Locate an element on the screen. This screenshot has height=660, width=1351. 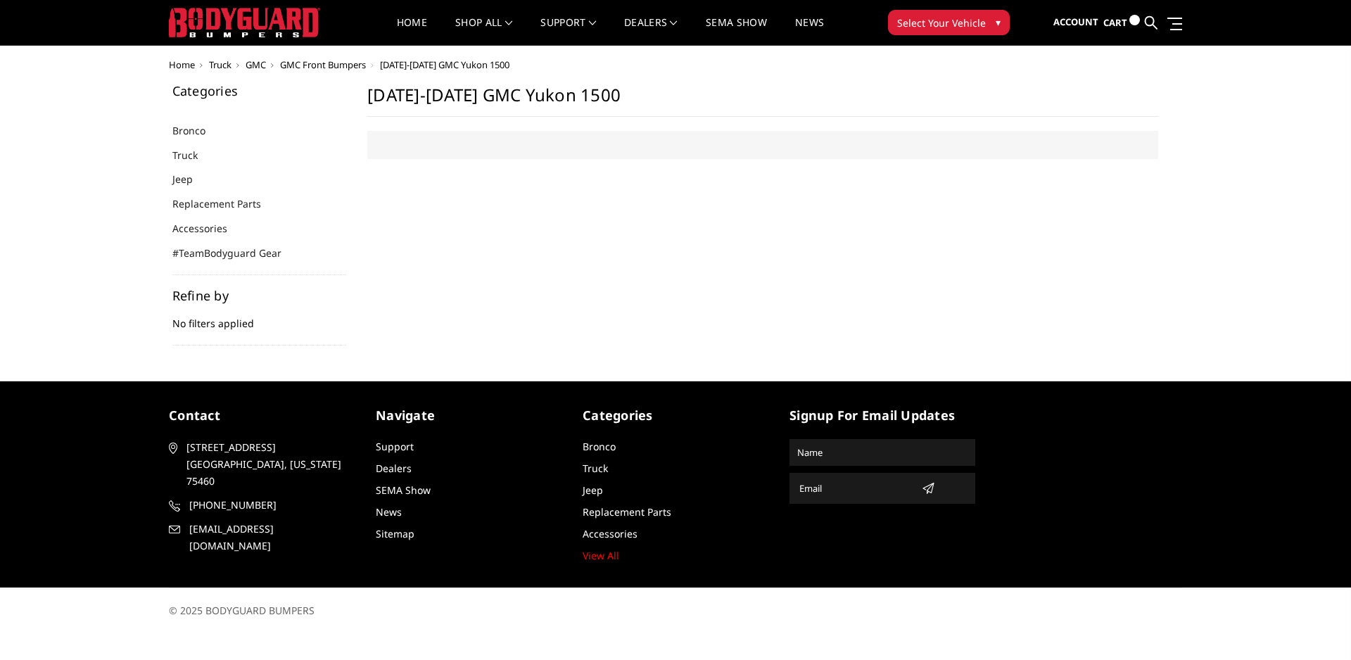
a: View All is located at coordinates (601, 555).